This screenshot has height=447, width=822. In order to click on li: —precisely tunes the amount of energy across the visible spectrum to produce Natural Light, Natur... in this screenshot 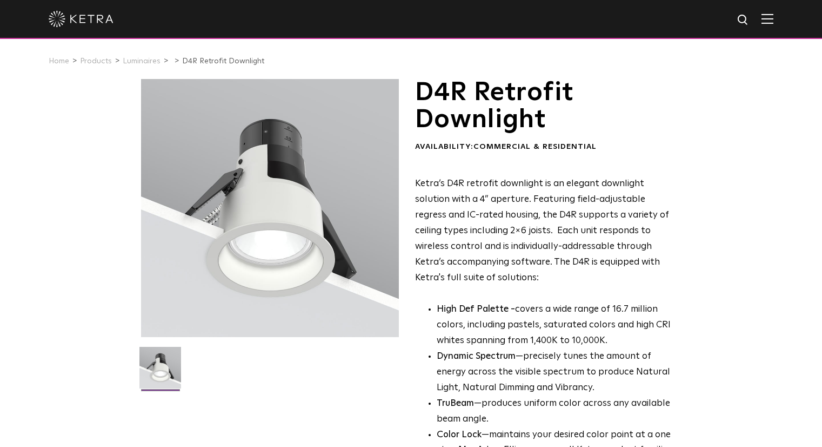, I will do `click(557, 372)`.